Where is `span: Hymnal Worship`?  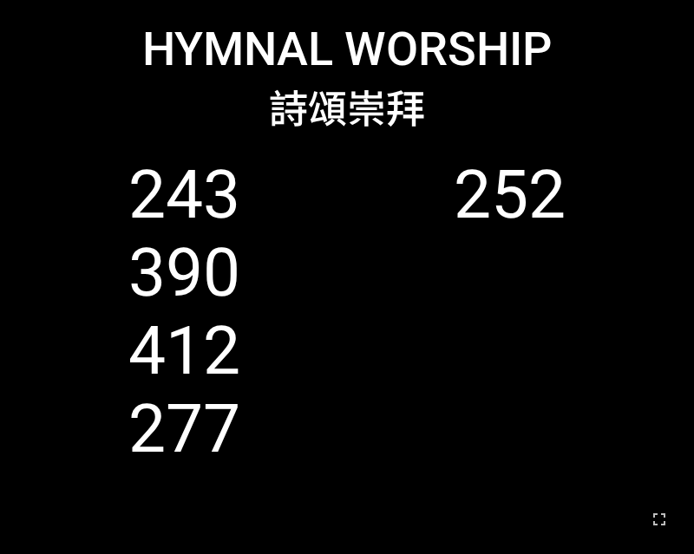
span: Hymnal Worship is located at coordinates (347, 49).